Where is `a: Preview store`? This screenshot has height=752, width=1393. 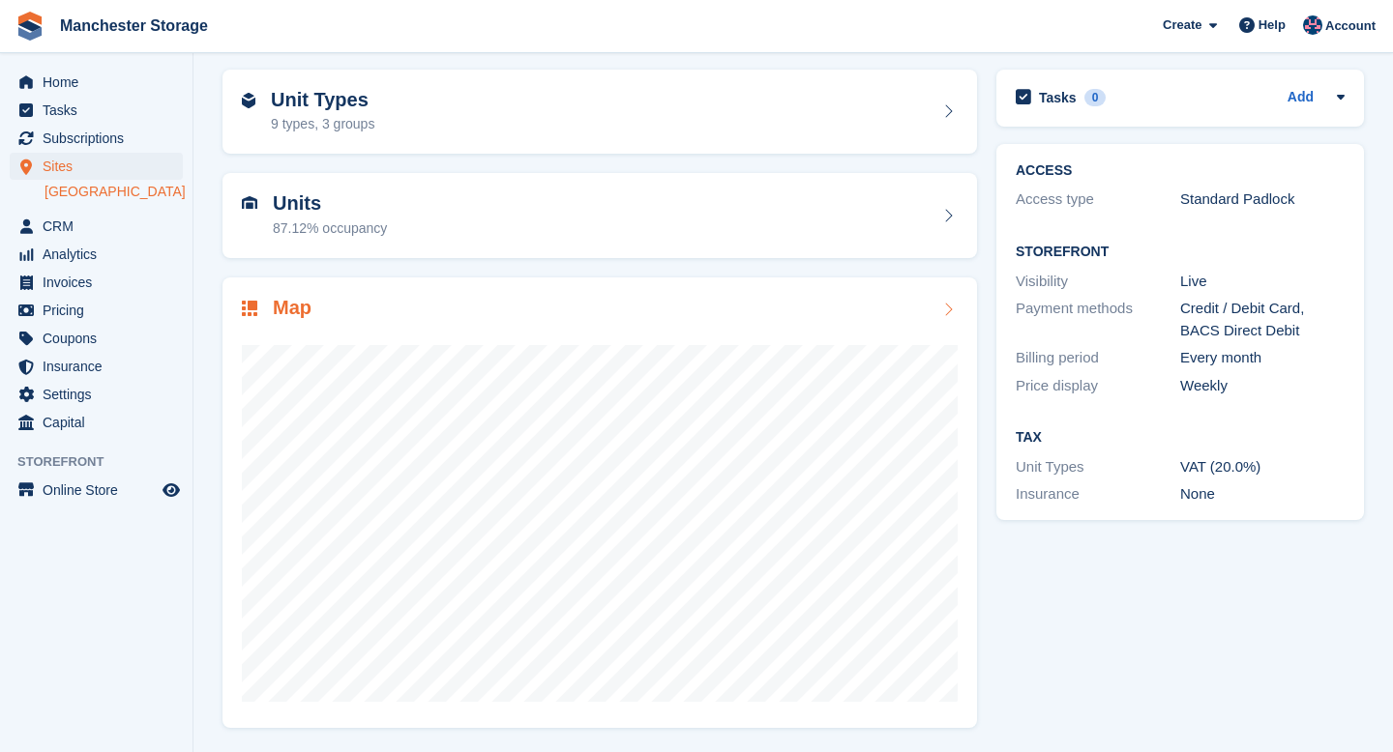
a: Preview store is located at coordinates (171, 490).